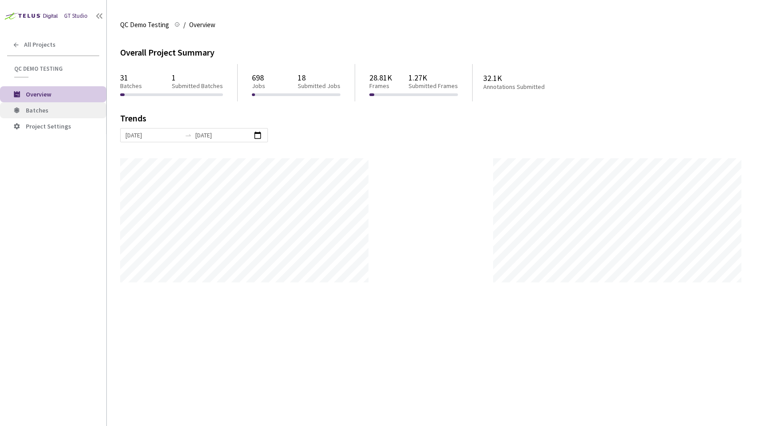 This screenshot has height=426, width=769. What do you see at coordinates (197, 77) in the screenshot?
I see `p: 1` at bounding box center [197, 77].